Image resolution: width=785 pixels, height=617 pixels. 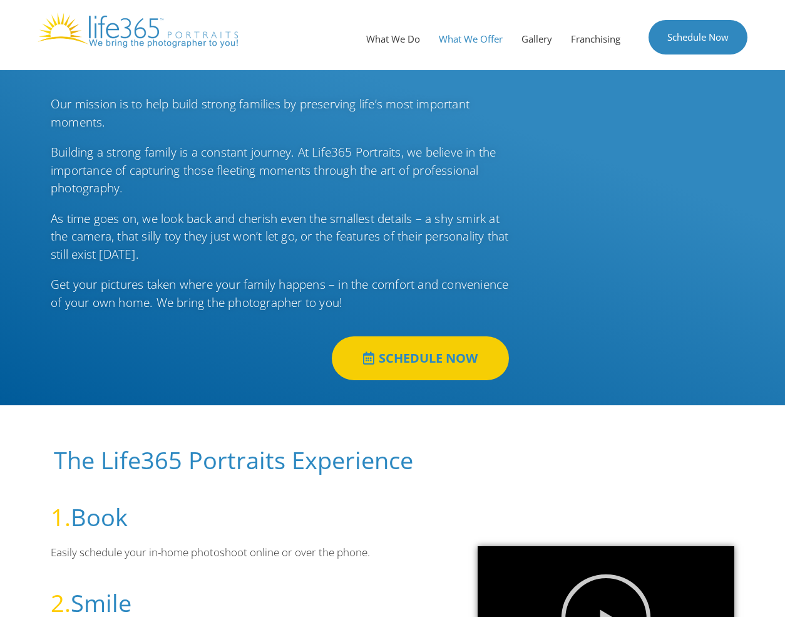 I want to click on p: Easily schedule your in-home photoshoot online or over the phone., so click(x=246, y=552).